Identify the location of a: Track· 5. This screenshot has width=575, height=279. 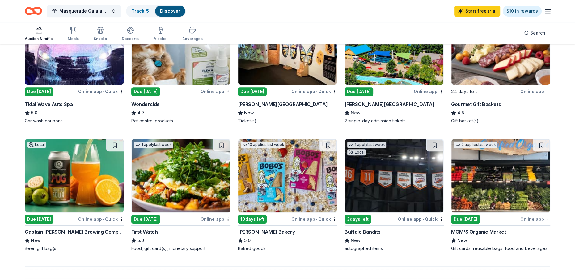
(140, 11).